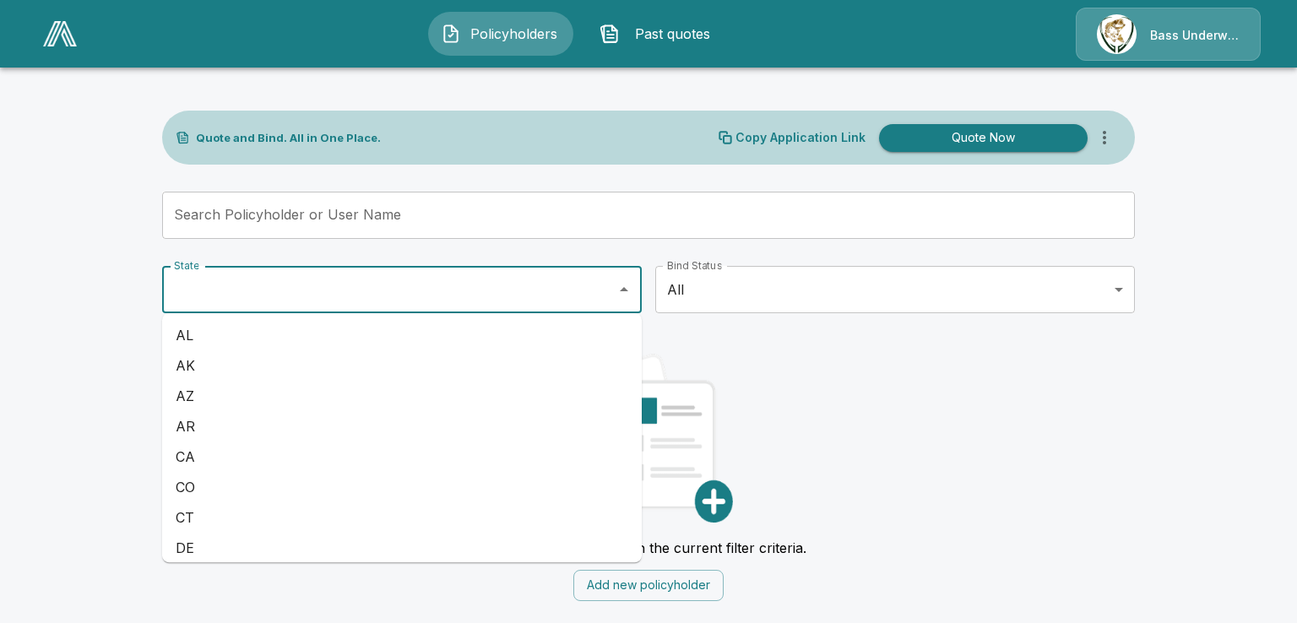  I want to click on img: Policyholders Icon, so click(451, 34).